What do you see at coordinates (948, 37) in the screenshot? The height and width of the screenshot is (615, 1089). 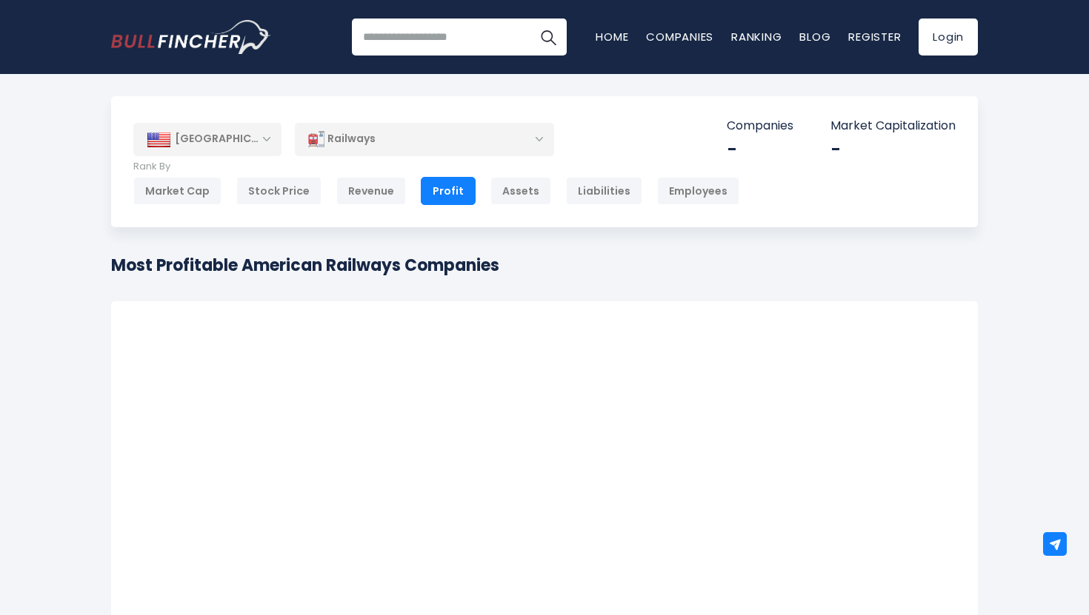 I see `a: Login` at bounding box center [948, 37].